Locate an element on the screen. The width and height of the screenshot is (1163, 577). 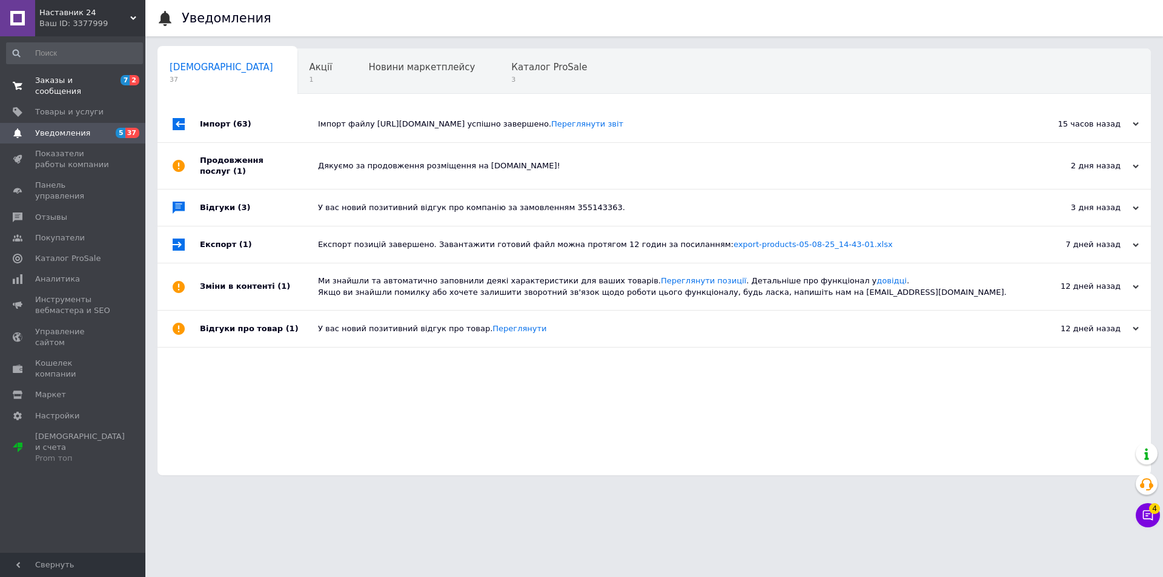
a: Переглянути is located at coordinates (519, 328).